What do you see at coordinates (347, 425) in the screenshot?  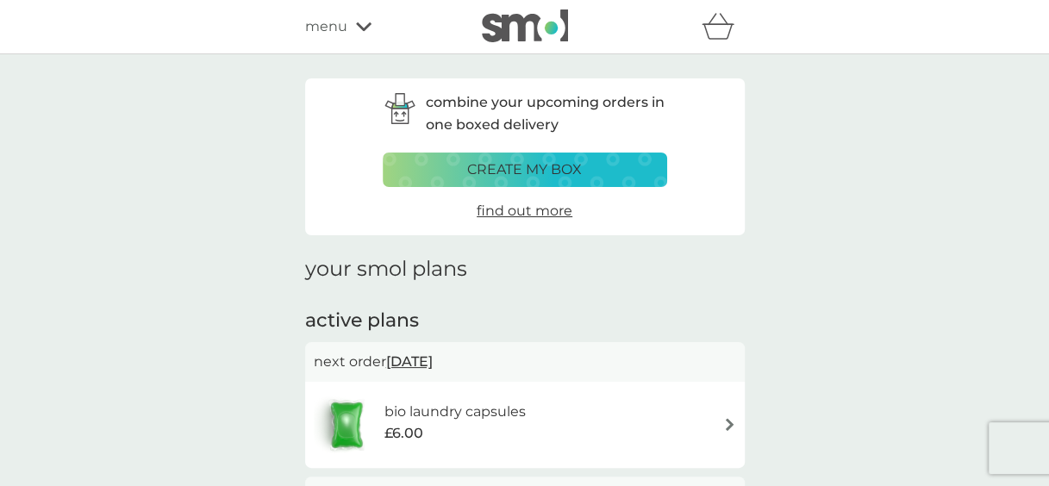 I see `img: bio laundry capsules` at bounding box center [347, 425].